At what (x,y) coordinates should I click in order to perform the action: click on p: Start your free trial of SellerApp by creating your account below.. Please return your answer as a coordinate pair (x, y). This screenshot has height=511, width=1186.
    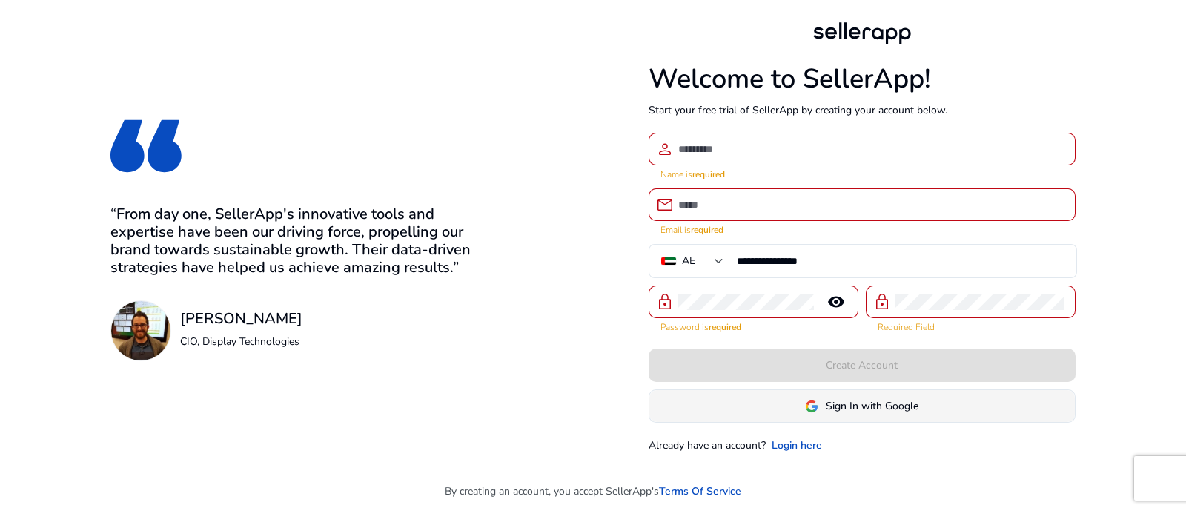
    Looking at the image, I should click on (862, 110).